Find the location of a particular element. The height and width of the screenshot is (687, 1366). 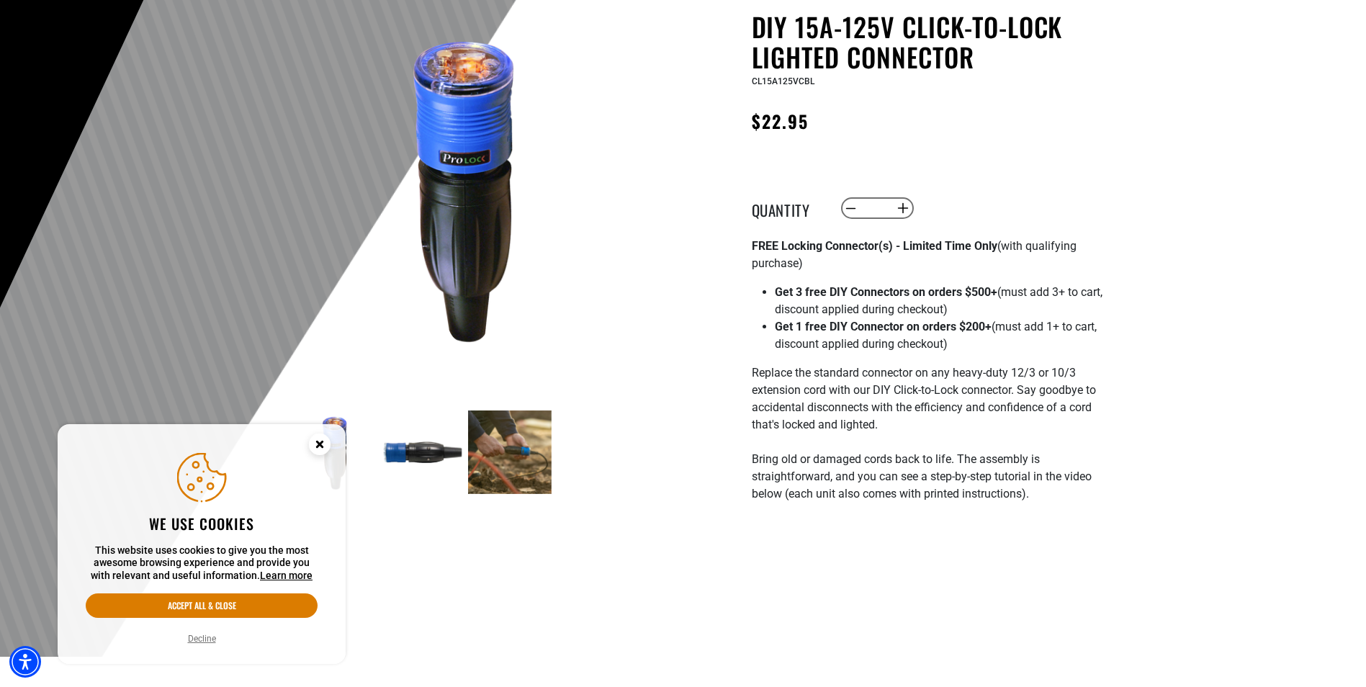

span: (with qualifying purchase) is located at coordinates (914, 254).